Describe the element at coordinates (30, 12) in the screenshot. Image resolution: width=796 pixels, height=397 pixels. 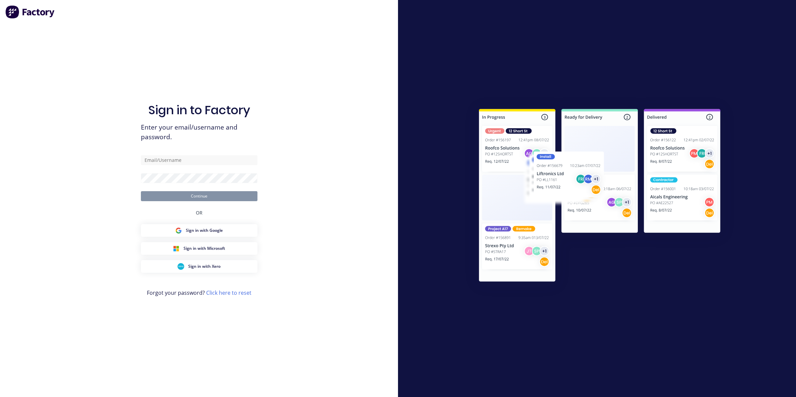
I see `img: Factory` at that location.